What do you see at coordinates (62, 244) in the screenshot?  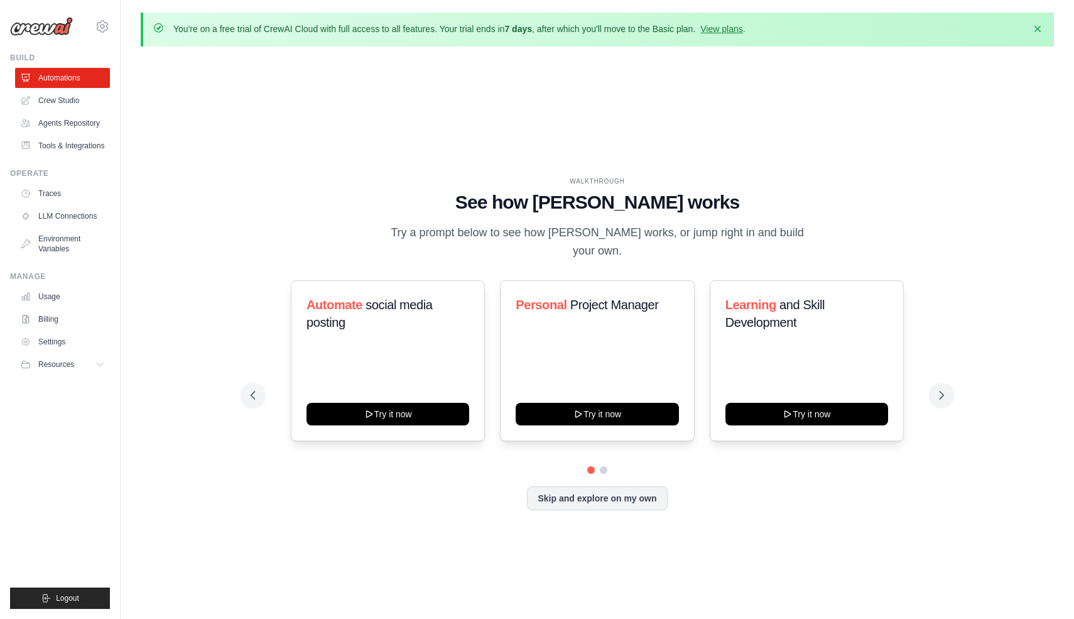 I see `a: Environment Variables` at bounding box center [62, 244].